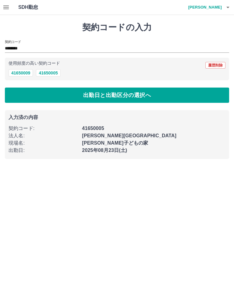  I want to click on p: 使用頻度の高い契約コード, so click(34, 63).